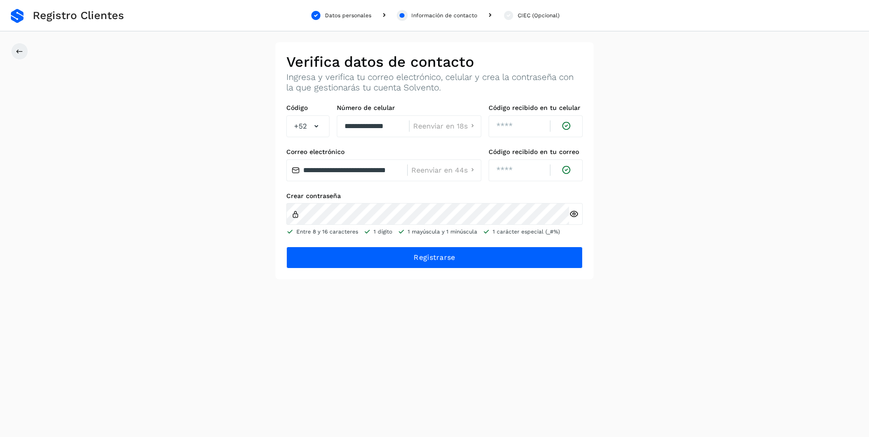 The width and height of the screenshot is (869, 437). Describe the element at coordinates (378, 232) in the screenshot. I see `li: 1 dígito` at that location.